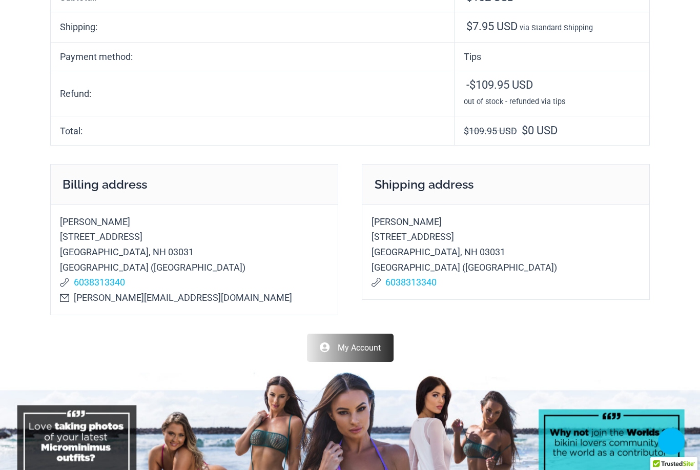 The height and width of the screenshot is (470, 700). What do you see at coordinates (492, 26) in the screenshot?
I see `span: 7.95 USD` at bounding box center [492, 26].